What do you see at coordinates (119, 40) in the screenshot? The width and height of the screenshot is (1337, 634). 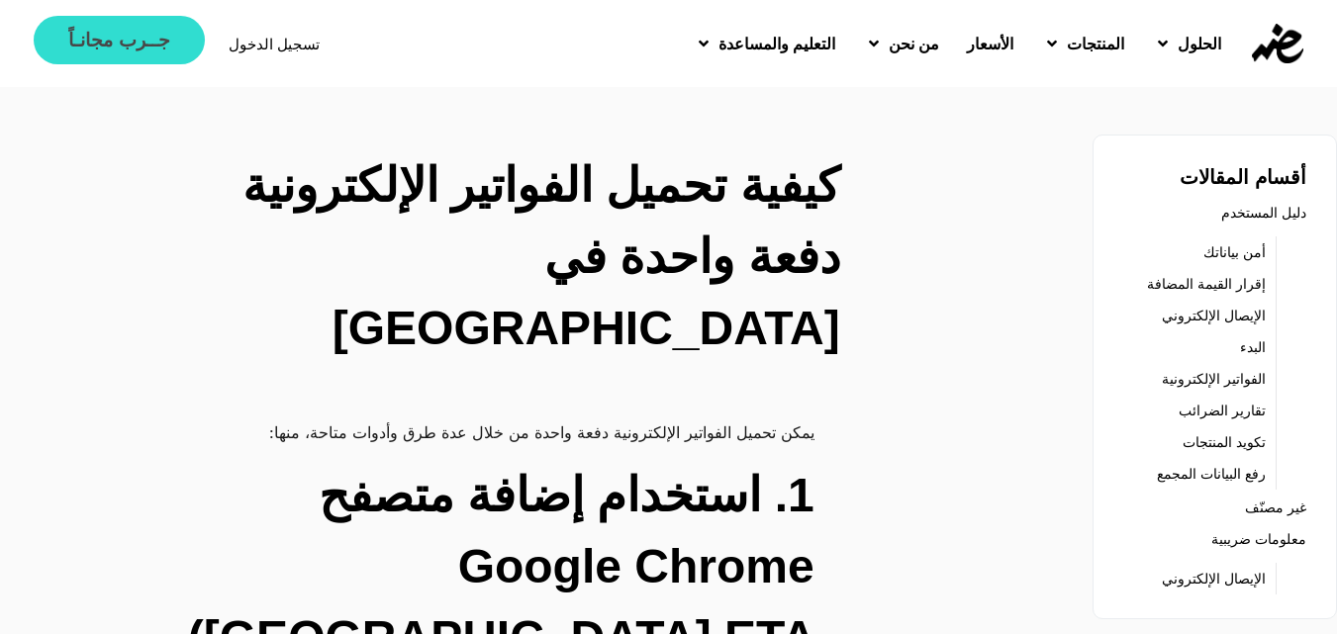 I see `a: جــرب مجانـاً` at bounding box center [119, 40].